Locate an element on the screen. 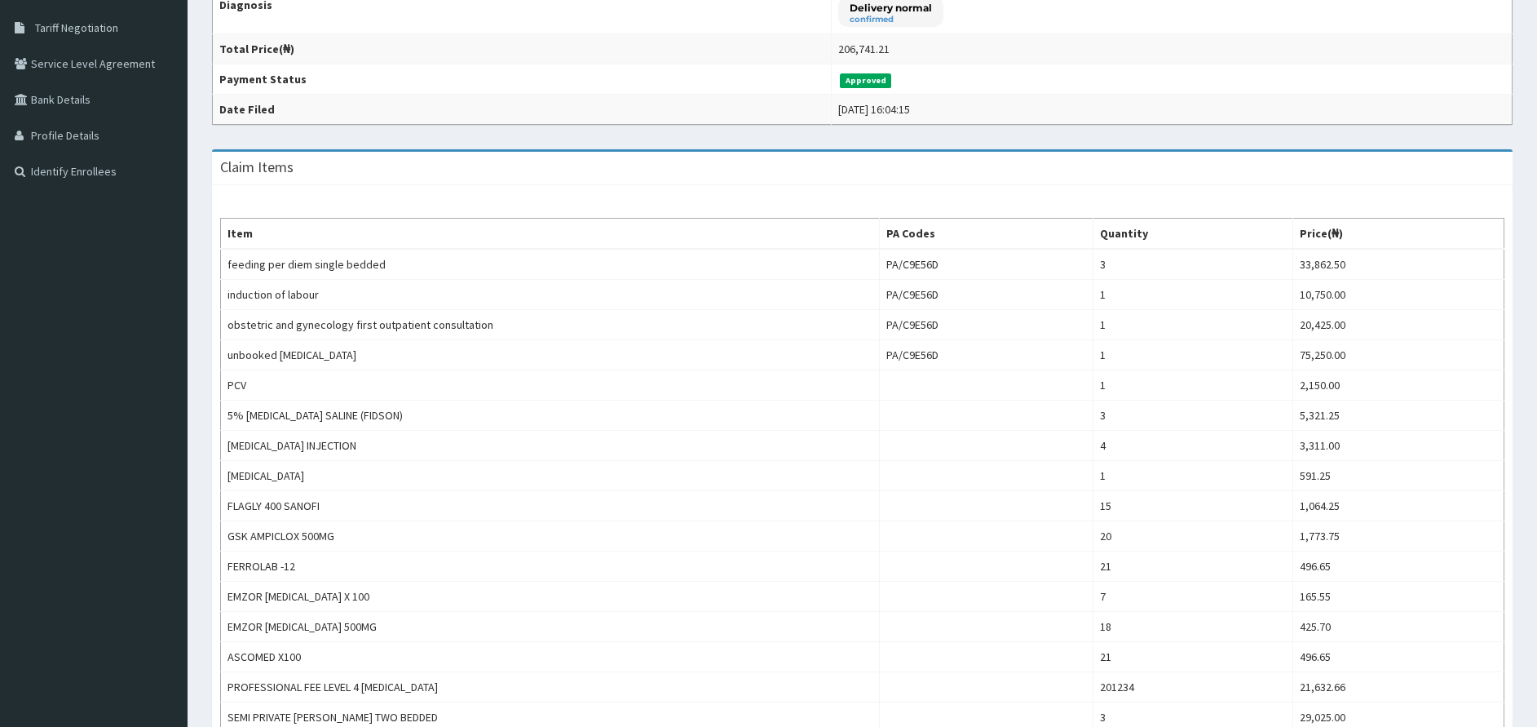  th: Price(₦) is located at coordinates (1398, 234).